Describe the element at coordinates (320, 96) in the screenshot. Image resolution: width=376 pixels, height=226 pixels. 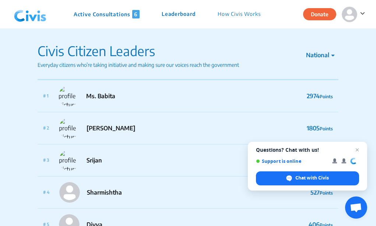
I see `p: 2974` at that location.